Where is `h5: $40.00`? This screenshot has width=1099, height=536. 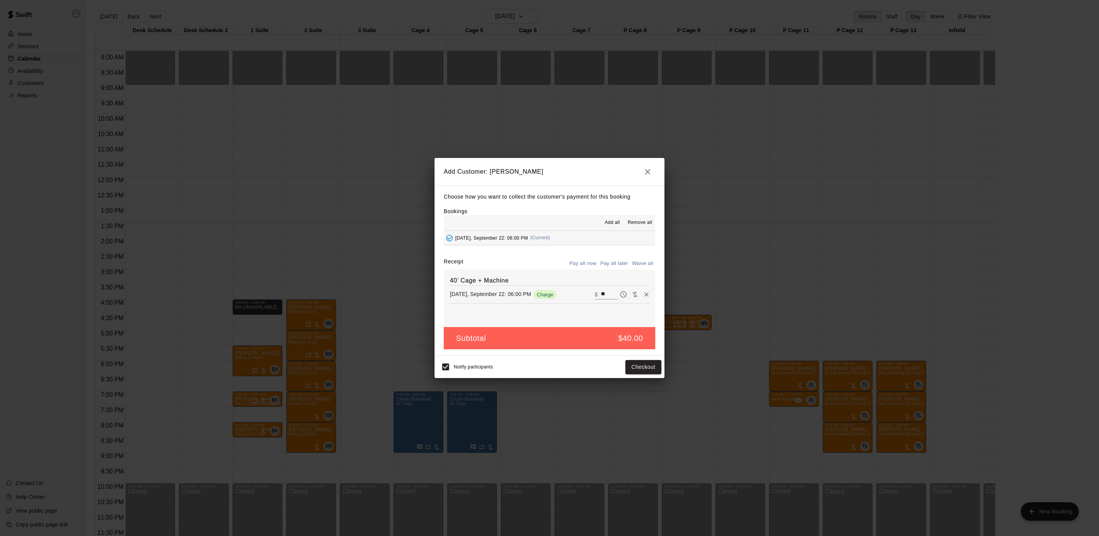 h5: $40.00 is located at coordinates (631, 338).